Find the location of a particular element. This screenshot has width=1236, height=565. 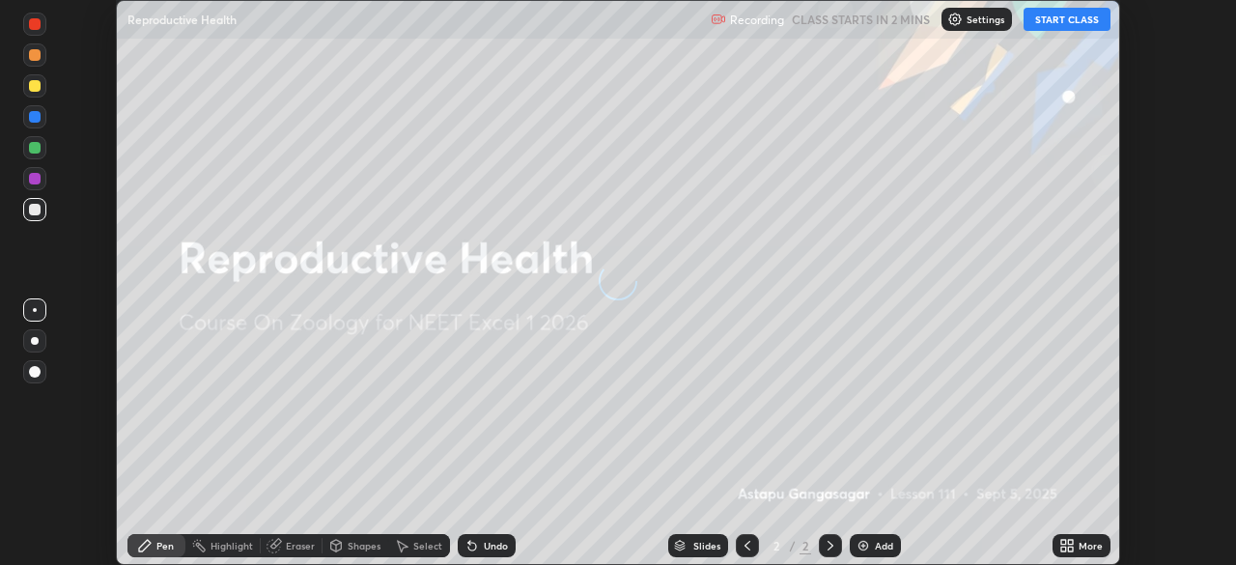

h5: CLASS STARTS IN 2 MINS is located at coordinates (860, 19).